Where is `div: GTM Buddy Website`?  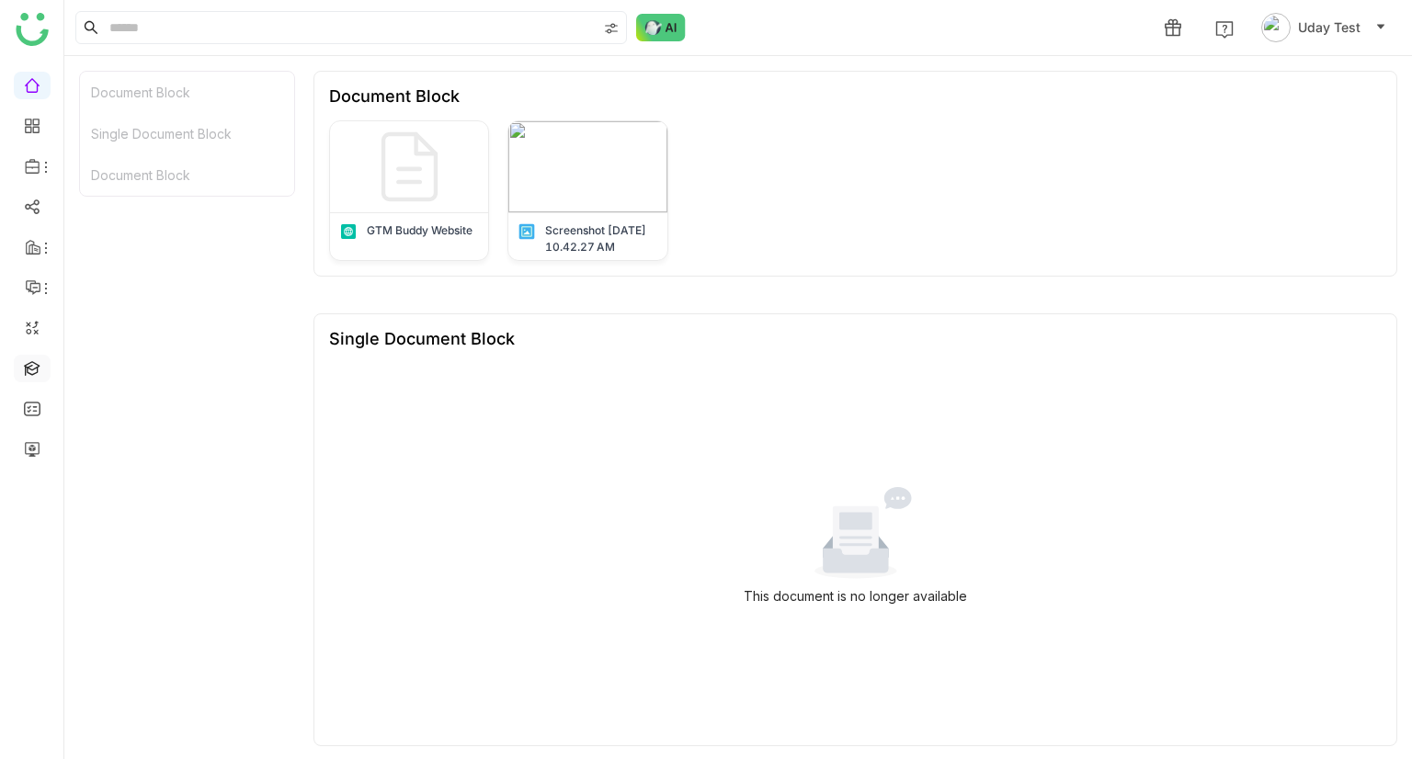
div: GTM Buddy Website is located at coordinates (419, 231).